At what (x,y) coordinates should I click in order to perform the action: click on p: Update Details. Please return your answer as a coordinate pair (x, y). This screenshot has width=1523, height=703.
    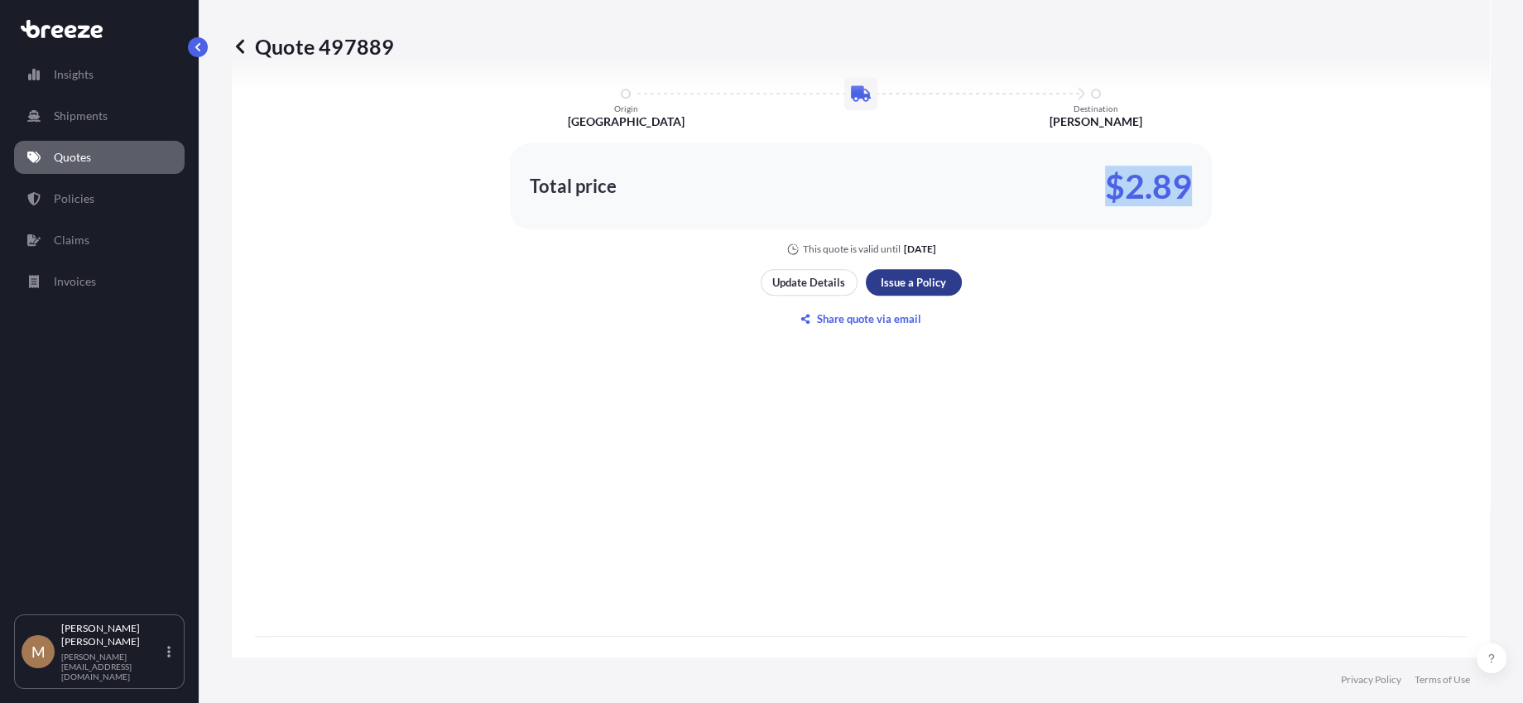
    Looking at the image, I should click on (809, 282).